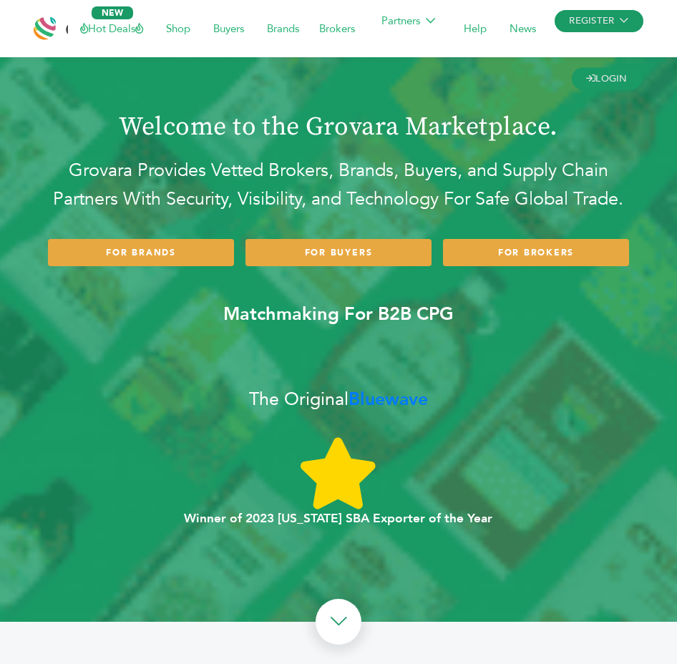  Describe the element at coordinates (607, 79) in the screenshot. I see `a: LOGIN` at that location.